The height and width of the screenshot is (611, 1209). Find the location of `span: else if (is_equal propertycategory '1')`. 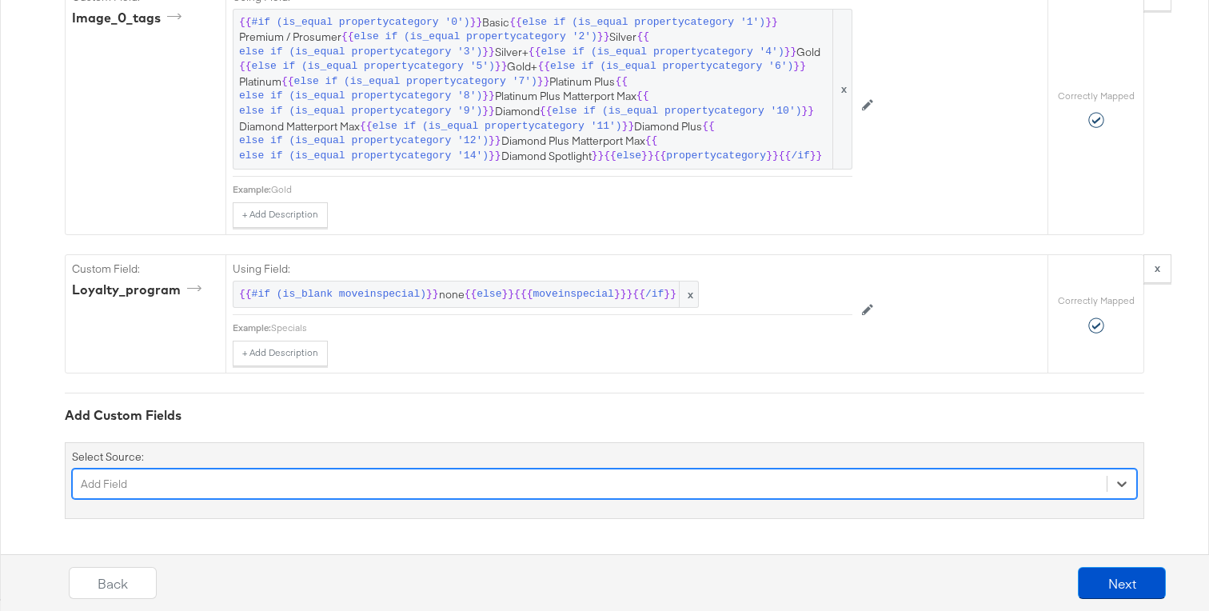

span: else if (is_equal propertycategory '1') is located at coordinates (644, 22).